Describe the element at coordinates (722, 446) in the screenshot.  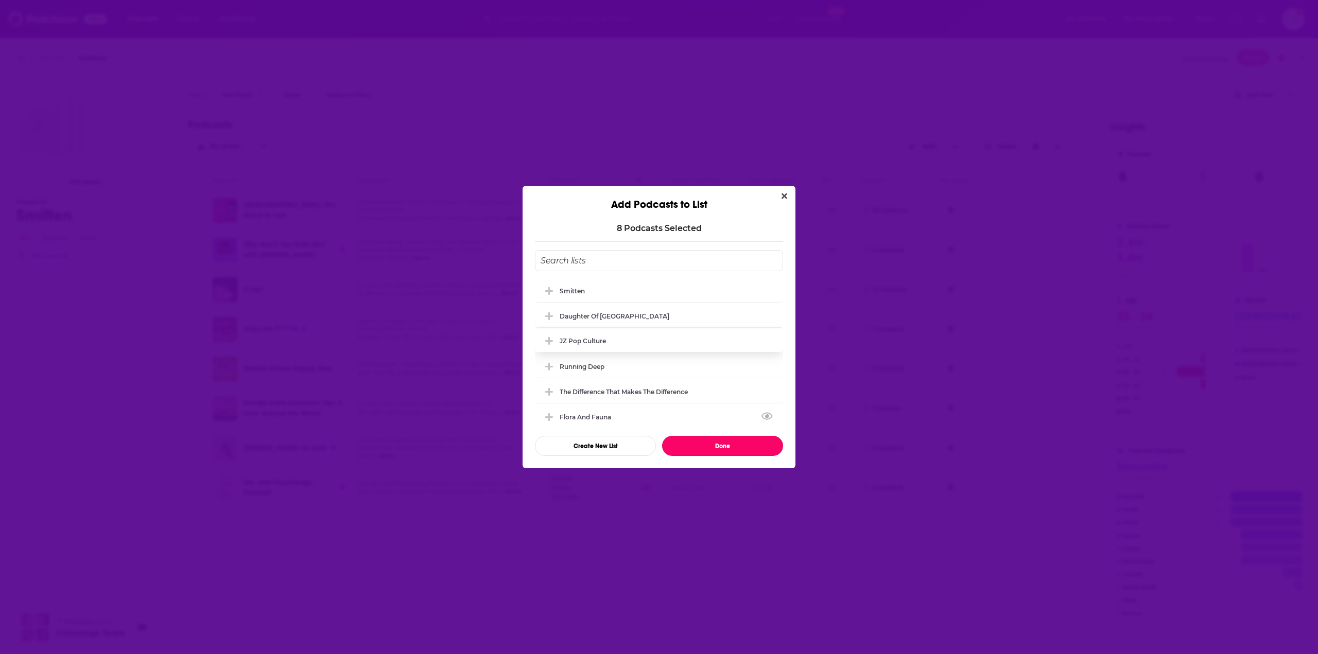
I see `button: Done` at that location.